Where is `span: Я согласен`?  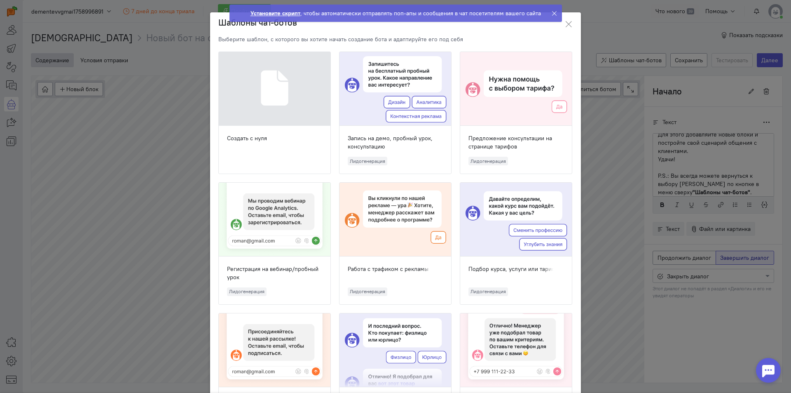 span: Я согласен is located at coordinates (596, 16).